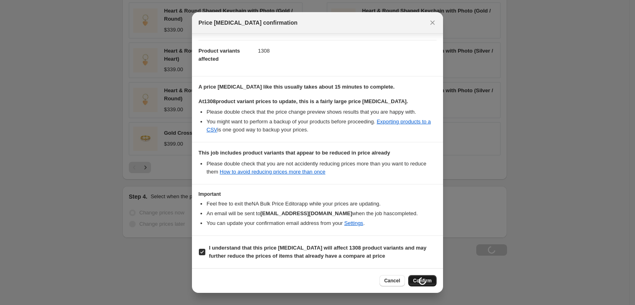  Describe the element at coordinates (322, 204) in the screenshot. I see `li: Feel free to exit the NA Bulk Price Editor app while your prices are updating.` at that location.